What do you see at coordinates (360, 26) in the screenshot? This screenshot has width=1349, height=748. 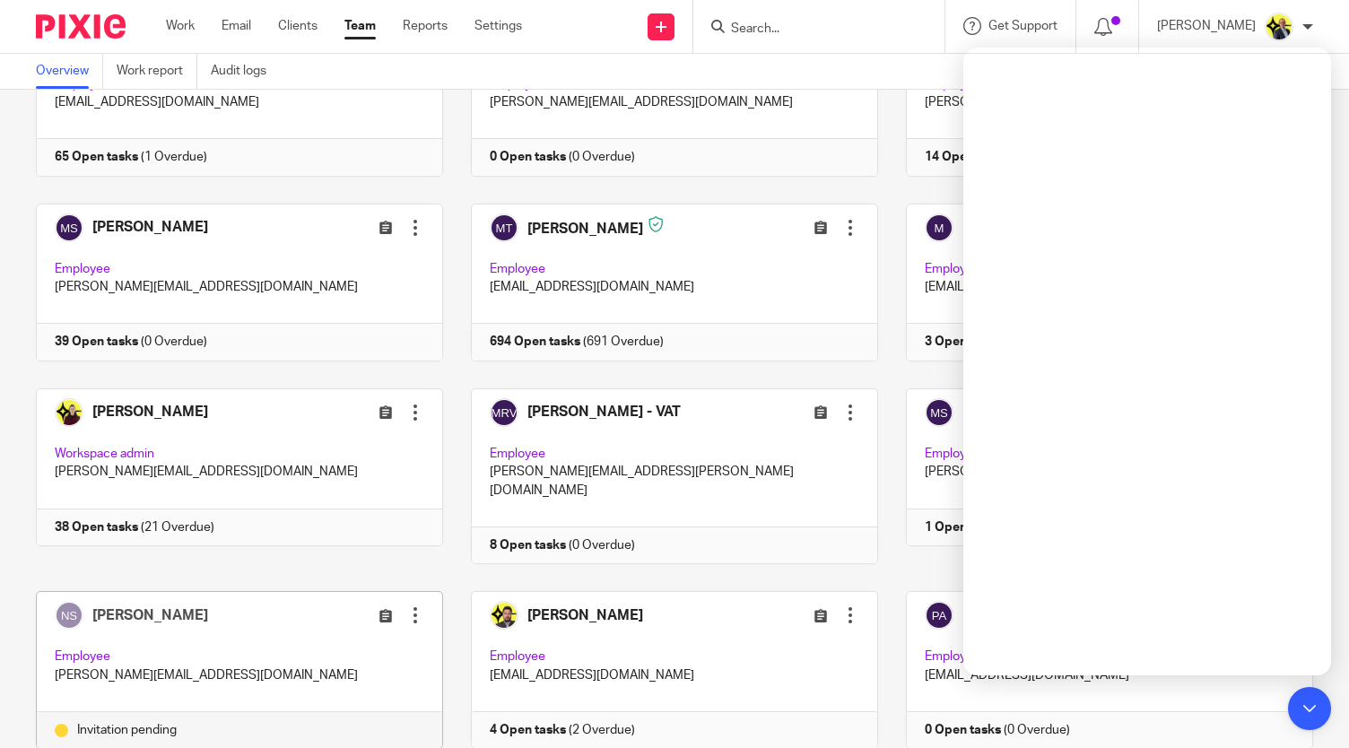 I see `a: Team` at bounding box center [360, 26].